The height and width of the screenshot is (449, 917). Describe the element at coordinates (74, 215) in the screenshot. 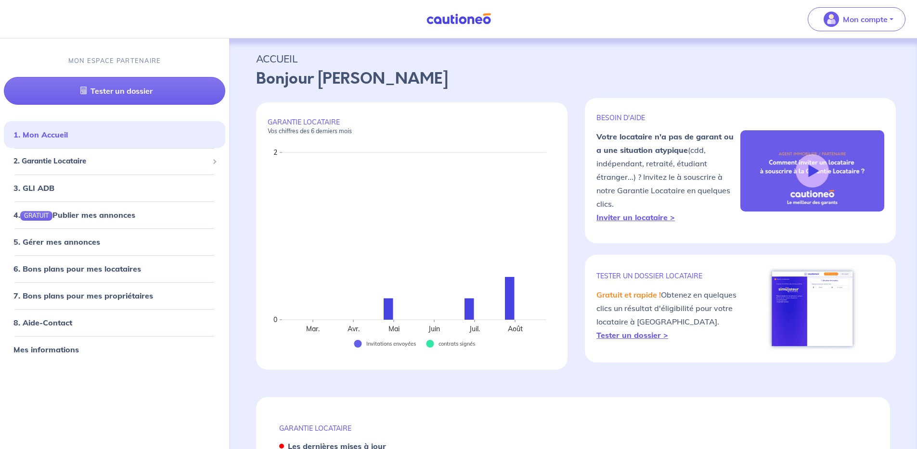

I see `a: 4.GRATUITPublier mes annonces` at that location.